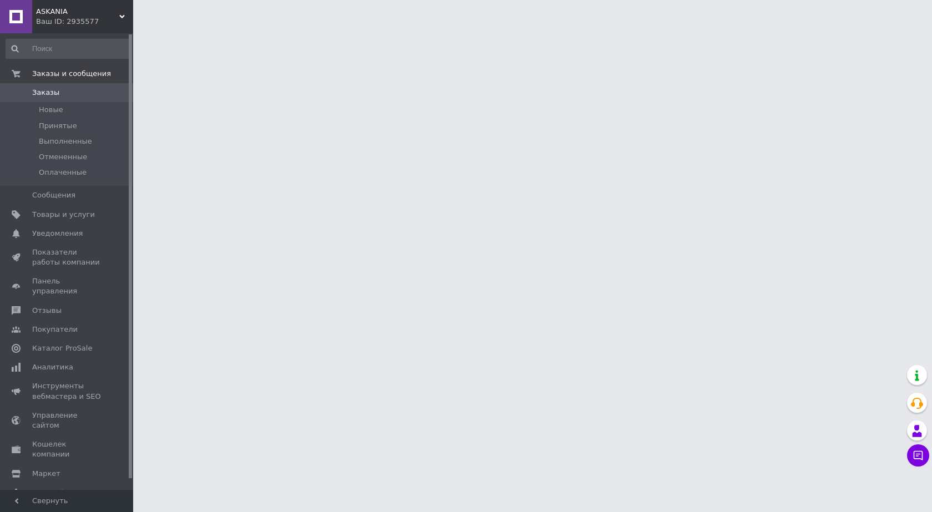 Image resolution: width=932 pixels, height=512 pixels. What do you see at coordinates (65, 141) in the screenshot?
I see `span: Выполненные` at bounding box center [65, 141].